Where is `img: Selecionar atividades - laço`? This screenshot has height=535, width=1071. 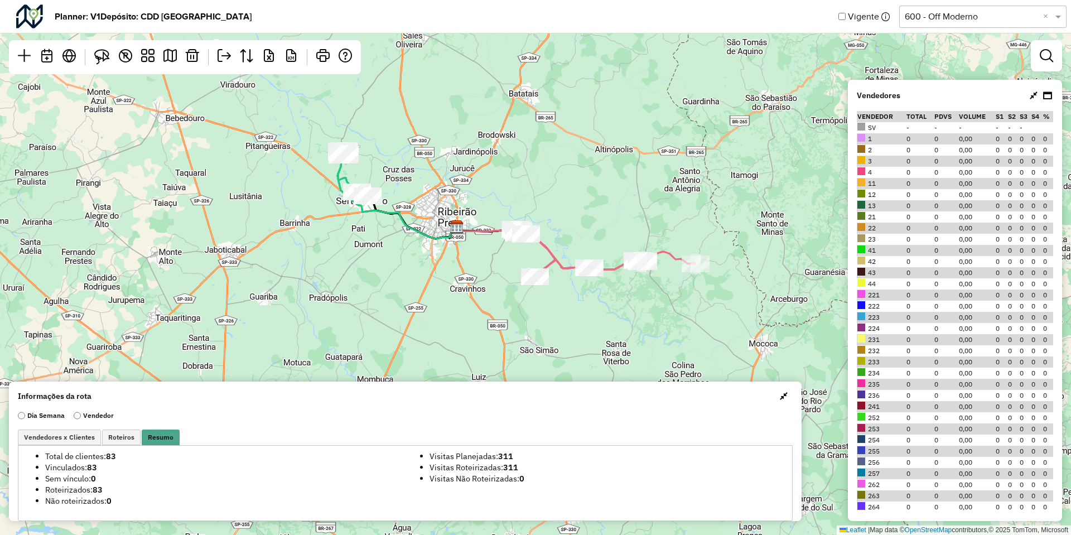 img: Selecionar atividades - laço is located at coordinates (102, 57).